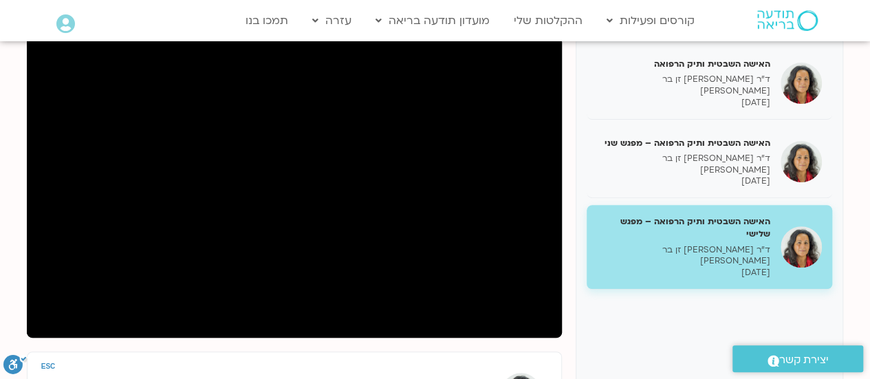  What do you see at coordinates (331, 21) in the screenshot?
I see `a: עזרה` at bounding box center [331, 21].